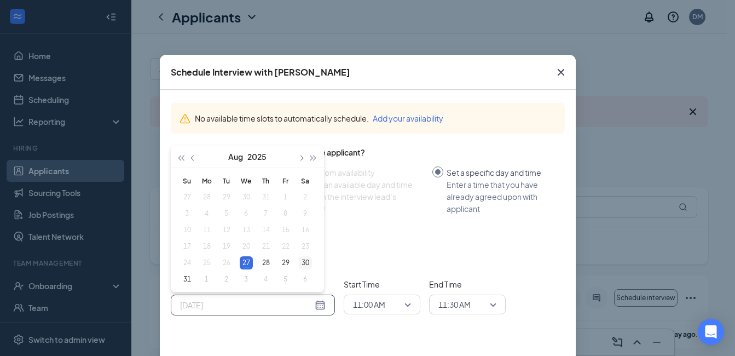  What do you see at coordinates (382, 284) in the screenshot?
I see `span: Start Time` at bounding box center [382, 284].